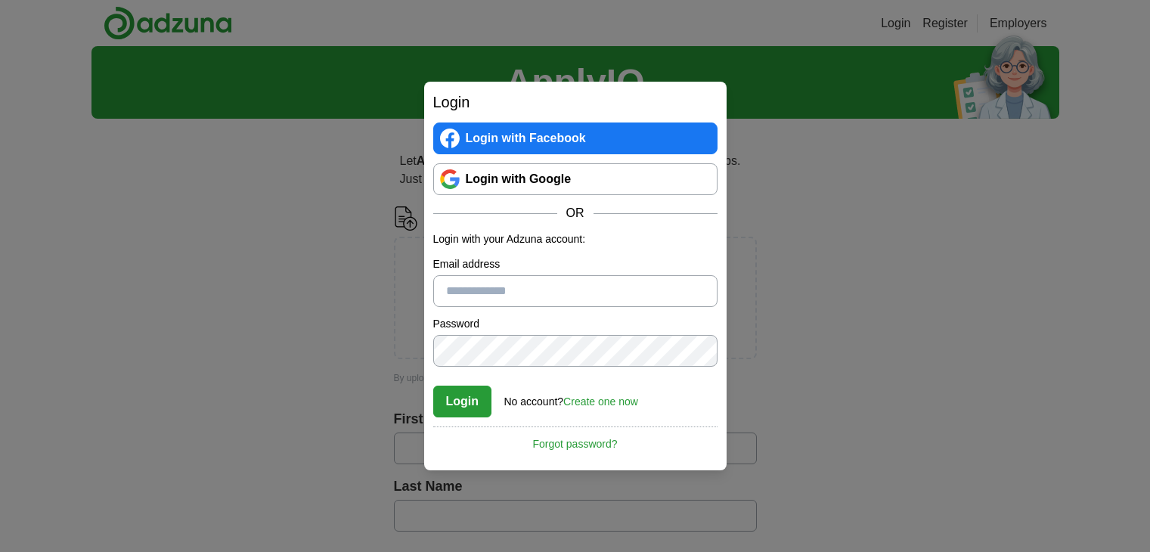  I want to click on a: Login with Google, so click(576, 179).